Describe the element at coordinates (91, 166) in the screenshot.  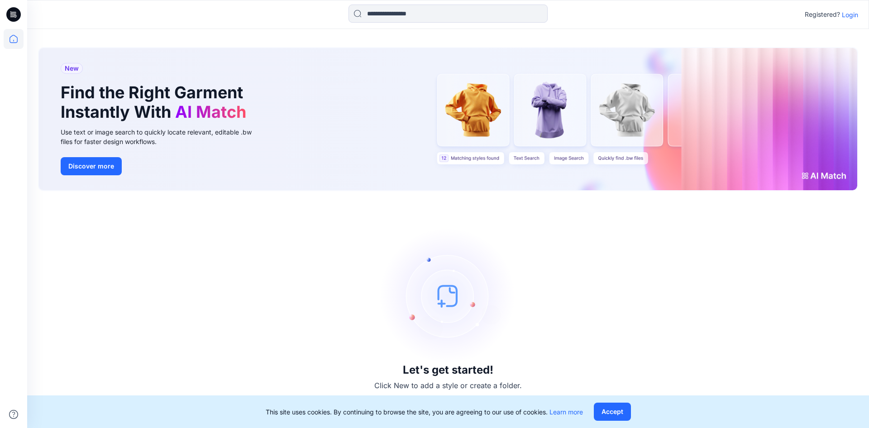
I see `a: Discover more` at that location.